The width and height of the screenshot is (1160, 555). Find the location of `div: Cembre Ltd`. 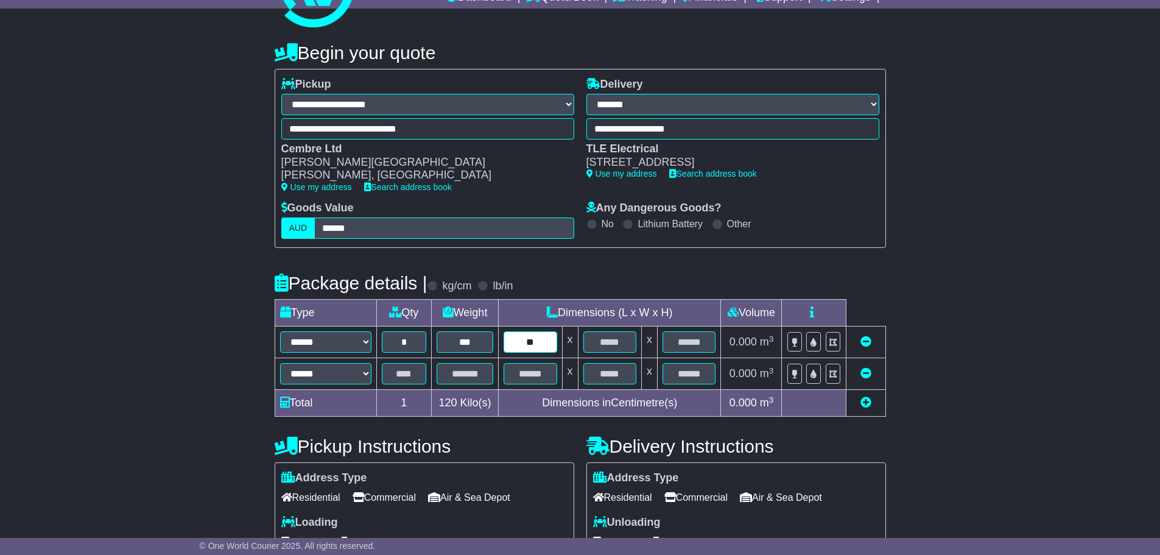

div: Cembre Ltd is located at coordinates (421, 149).